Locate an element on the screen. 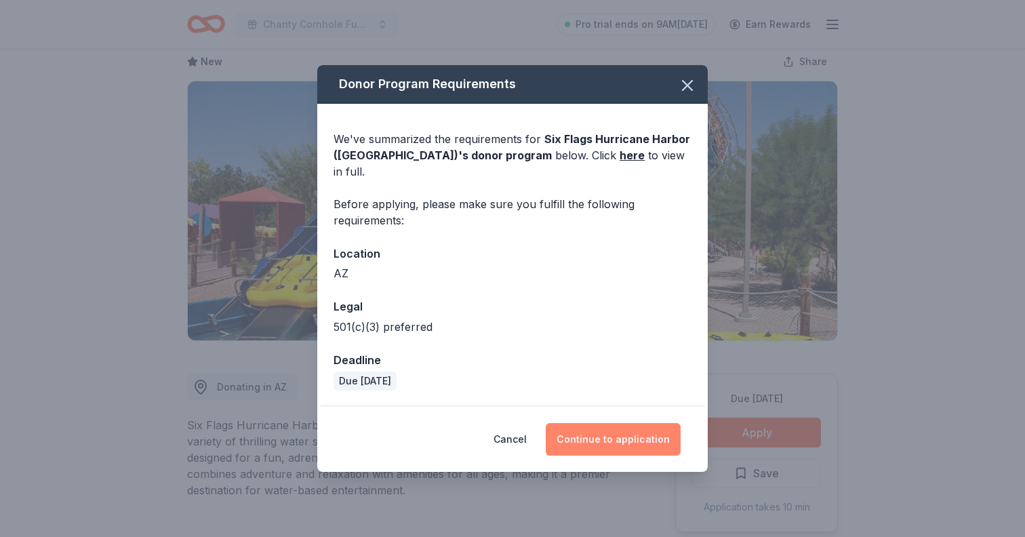 The image size is (1025, 537). div: Legal is located at coordinates (513, 306).